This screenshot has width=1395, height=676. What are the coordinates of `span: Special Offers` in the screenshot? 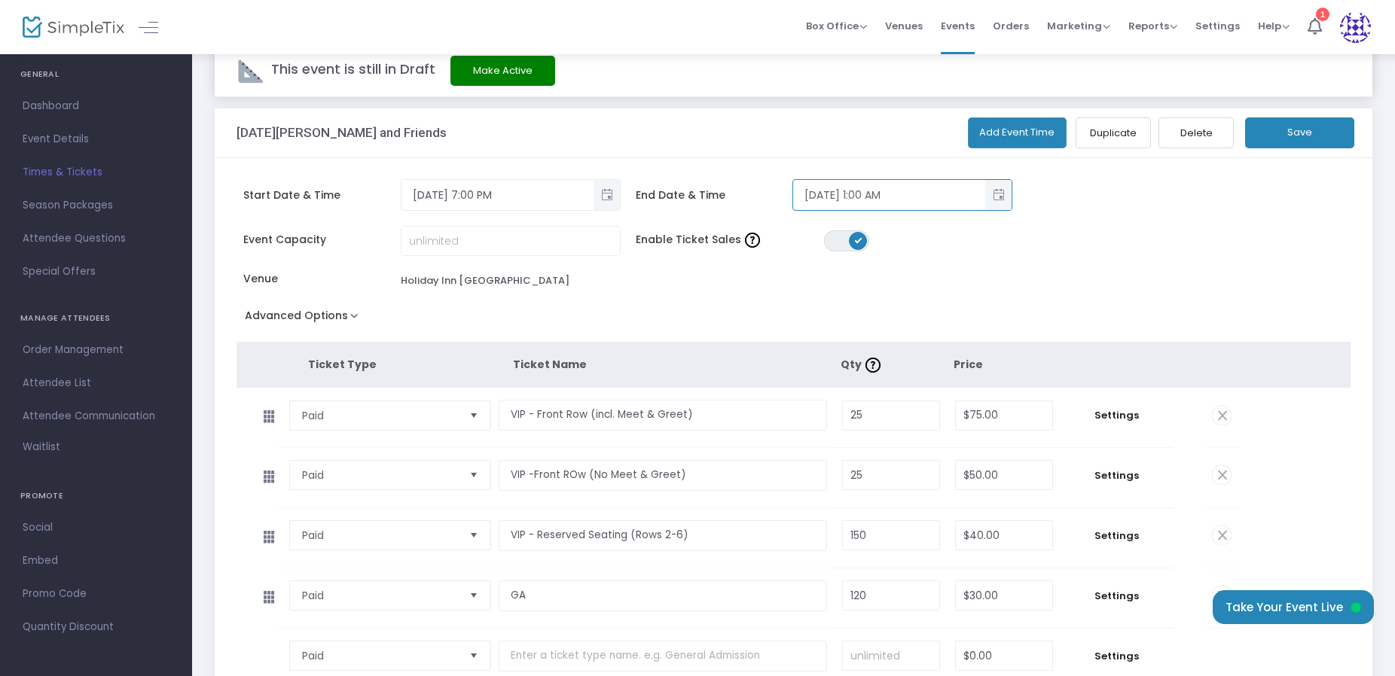 It's located at (96, 272).